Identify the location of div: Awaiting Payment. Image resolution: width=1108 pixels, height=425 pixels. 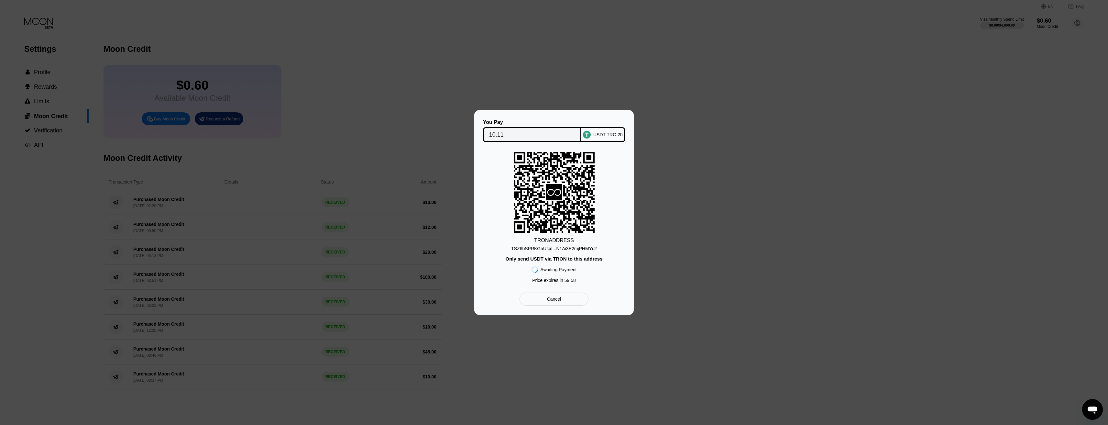
(559, 269).